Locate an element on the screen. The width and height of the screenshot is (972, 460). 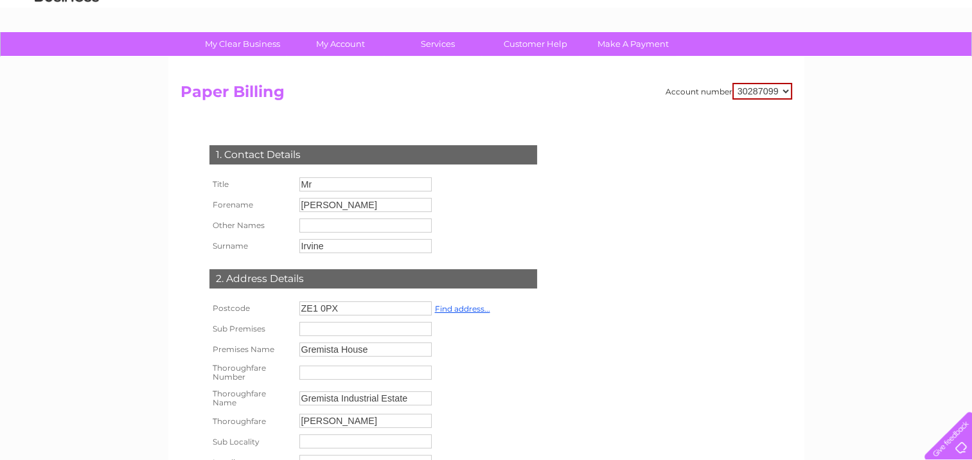
a: Find address... is located at coordinates (463, 309).